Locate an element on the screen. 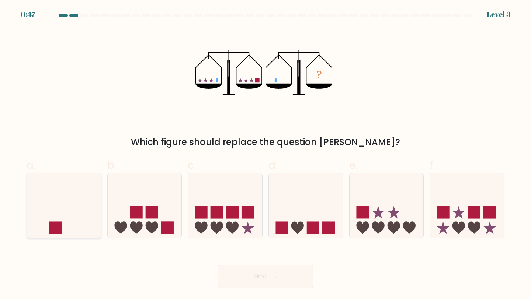  span: d. is located at coordinates (273, 165).